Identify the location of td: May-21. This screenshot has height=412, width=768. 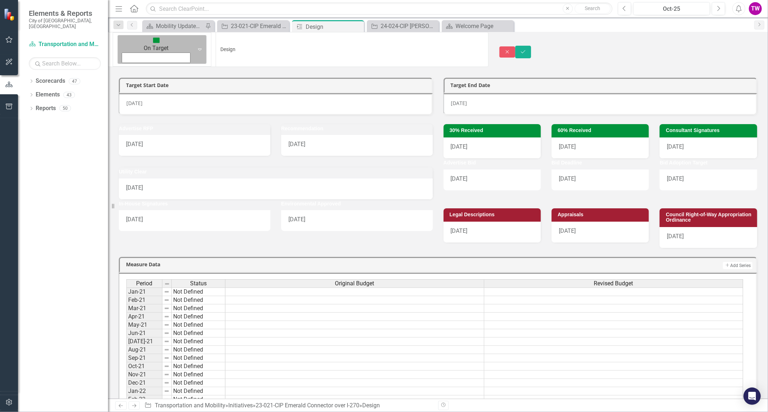
(144, 325).